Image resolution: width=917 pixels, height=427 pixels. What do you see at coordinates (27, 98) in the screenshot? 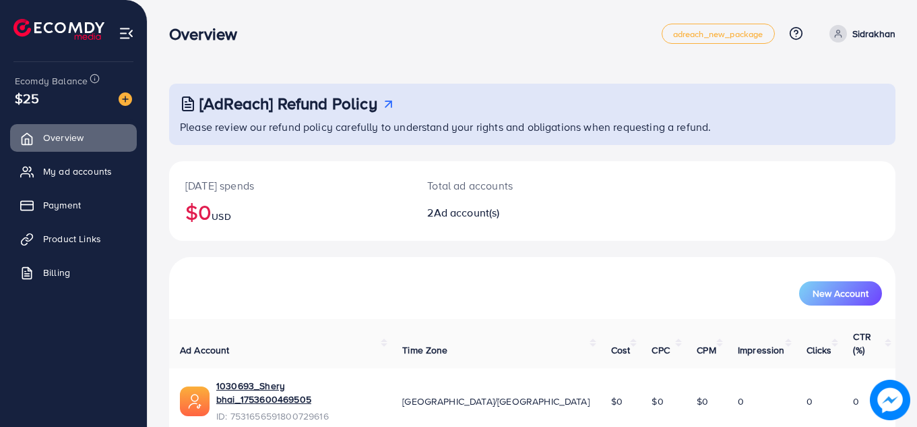
I see `span: $25` at bounding box center [27, 98].